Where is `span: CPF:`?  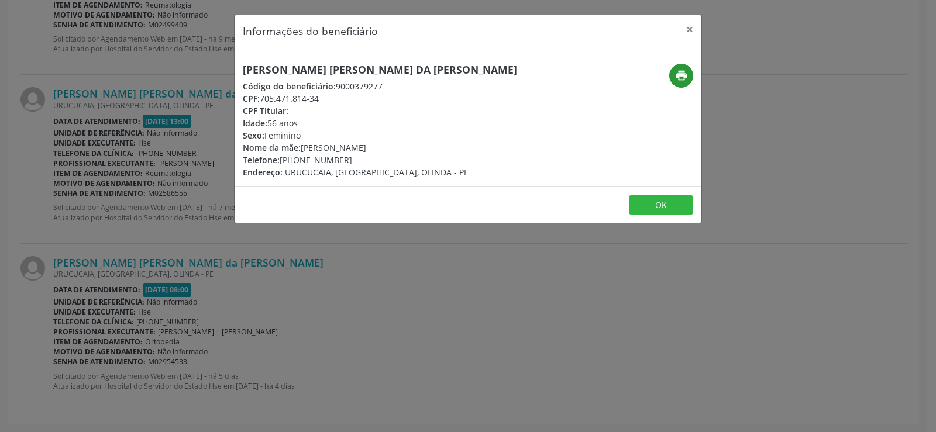
span: CPF: is located at coordinates (251, 98).